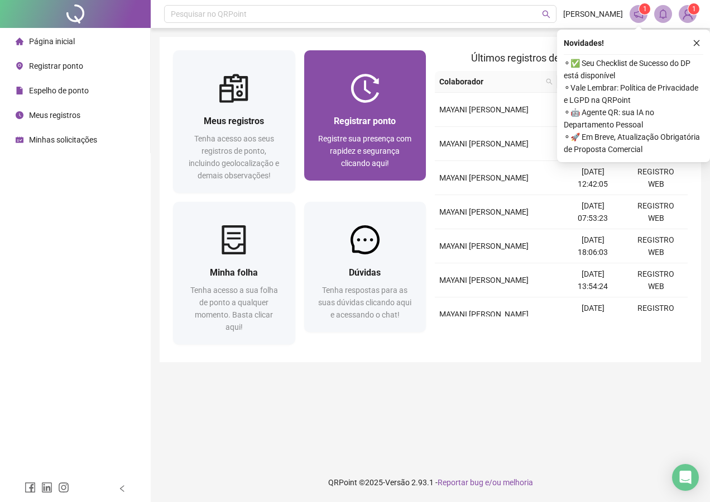 The height and width of the screenshot is (502, 710). I want to click on span: Tenha respostas para as suas dúvidas clicando aqui e acessando o chat!, so click(365, 302).